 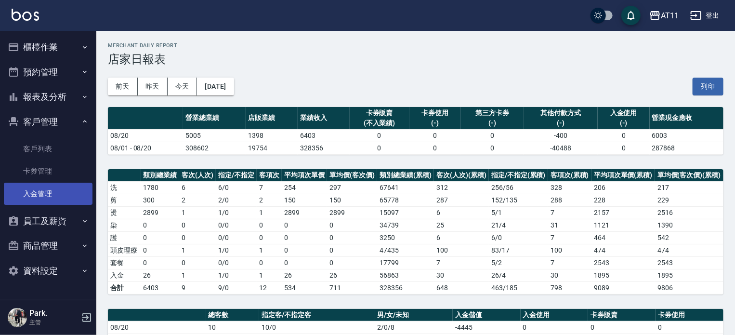 I want to click on td: 256 / 56, so click(x=518, y=187).